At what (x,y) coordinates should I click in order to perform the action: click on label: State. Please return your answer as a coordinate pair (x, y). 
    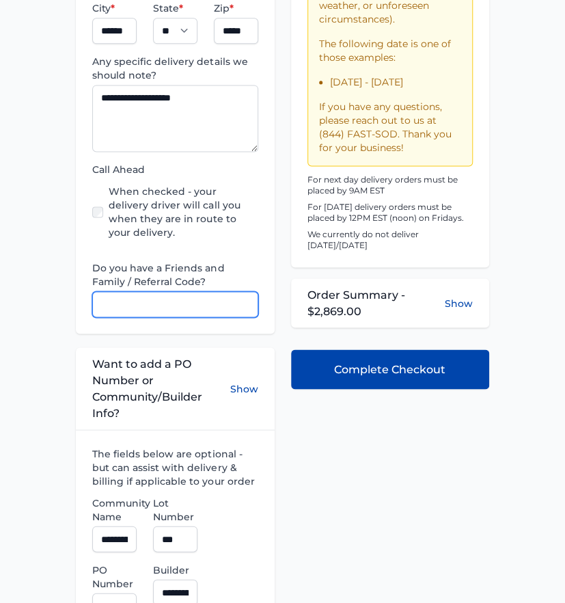
    Looking at the image, I should click on (175, 8).